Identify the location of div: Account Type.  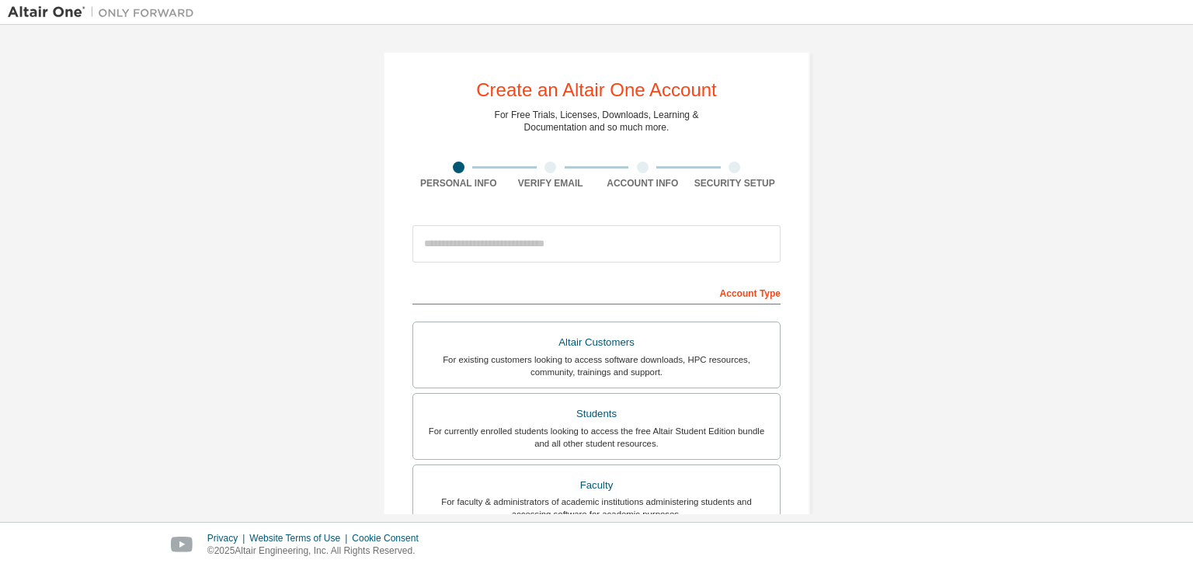
(596, 292).